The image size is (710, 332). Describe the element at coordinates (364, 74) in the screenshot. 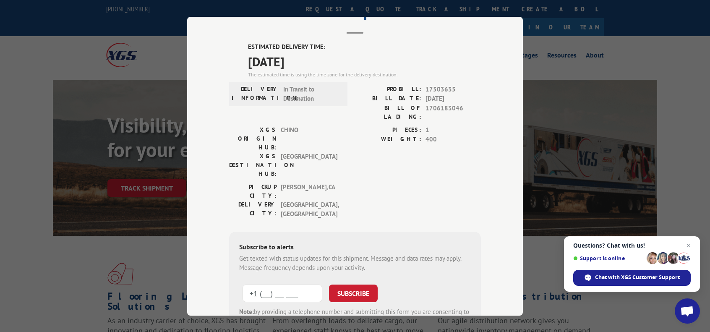

I see `div: The estimated time is using the time zone for the delivery destination.` at that location.